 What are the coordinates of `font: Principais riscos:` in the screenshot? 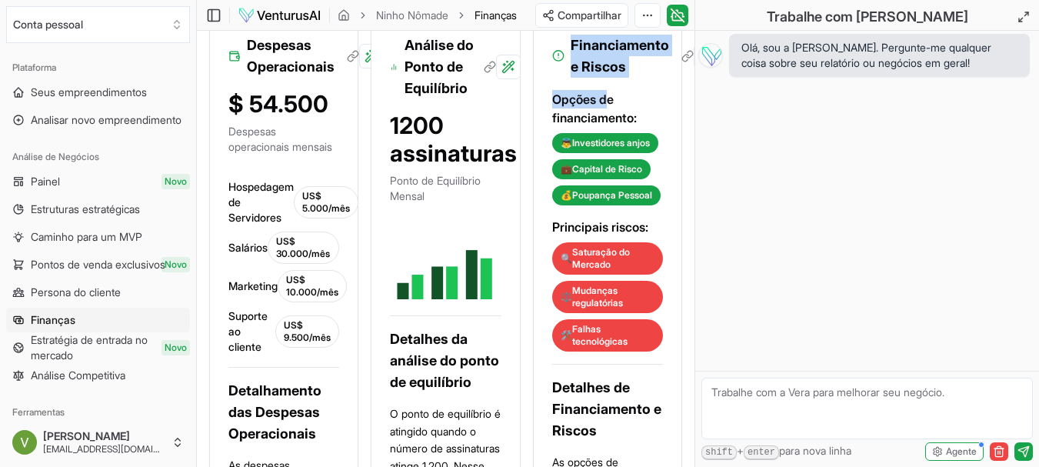 It's located at (600, 227).